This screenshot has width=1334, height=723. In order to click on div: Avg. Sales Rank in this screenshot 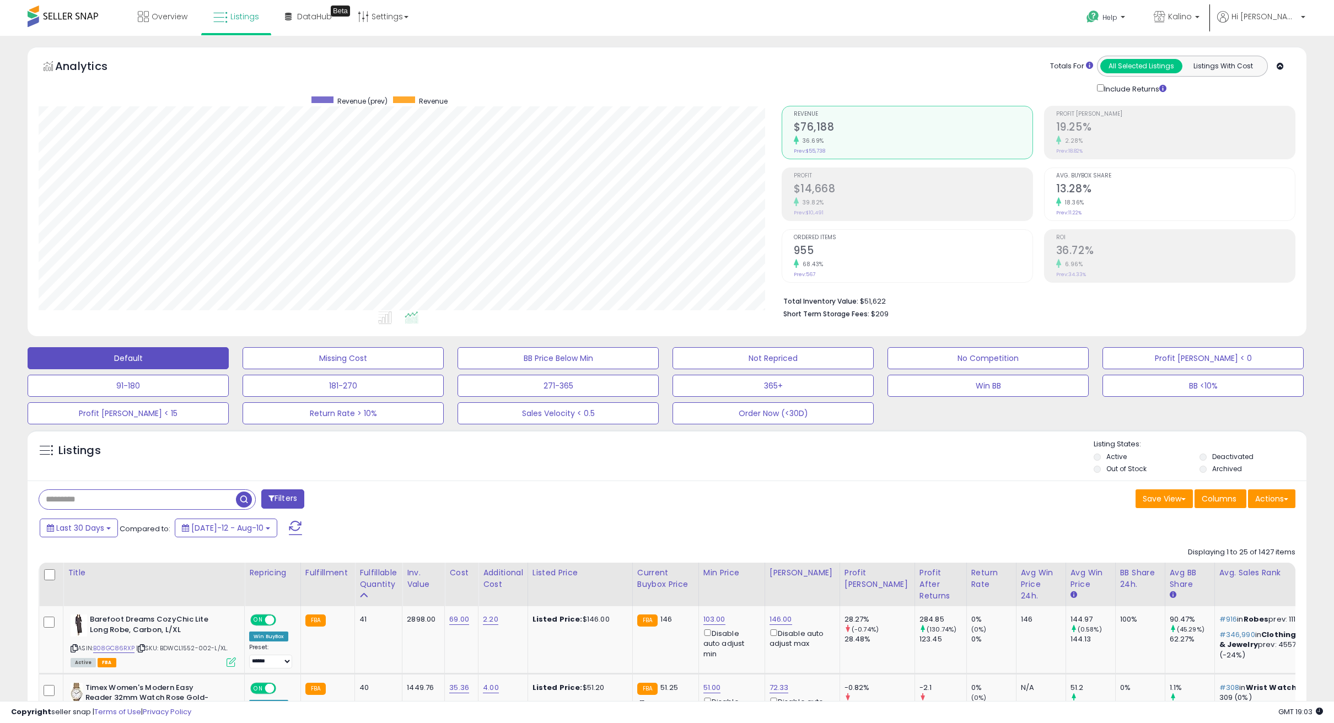, I will do `click(1275, 573)`.